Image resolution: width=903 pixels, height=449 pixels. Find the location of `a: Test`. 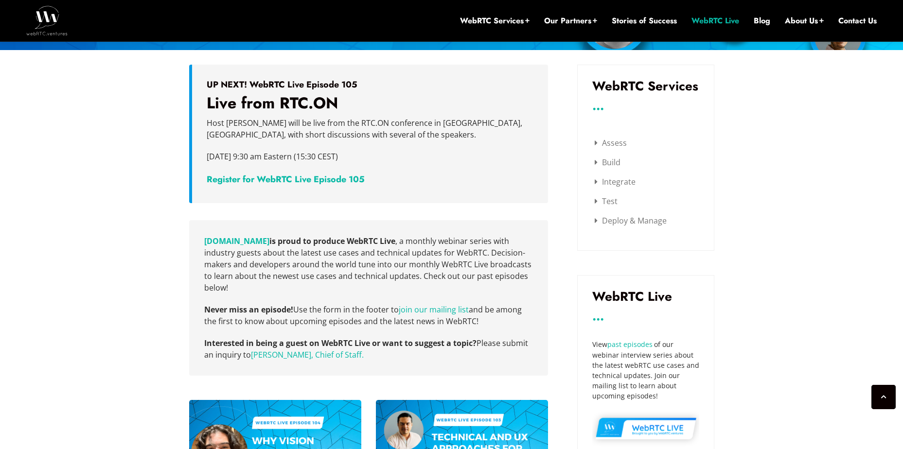

a: Test is located at coordinates (606, 201).